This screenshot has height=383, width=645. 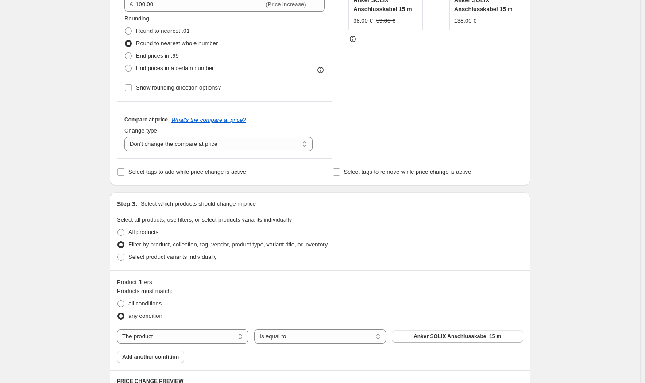 I want to click on span: Select tags to add while price change is active, so click(x=187, y=171).